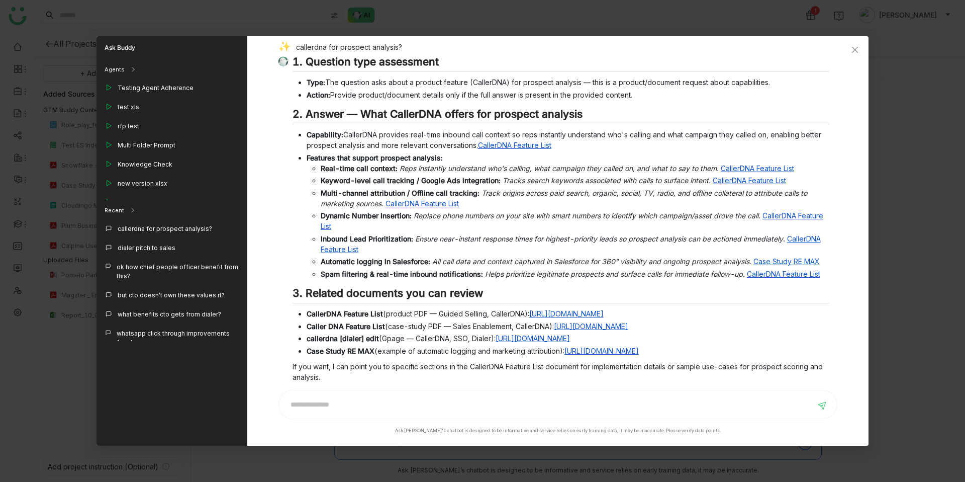 This screenshot has width=965, height=482. I want to click on li: CallerDNA provides real-time inbound call context so reps instantly understand who's calling and ..., so click(568, 140).